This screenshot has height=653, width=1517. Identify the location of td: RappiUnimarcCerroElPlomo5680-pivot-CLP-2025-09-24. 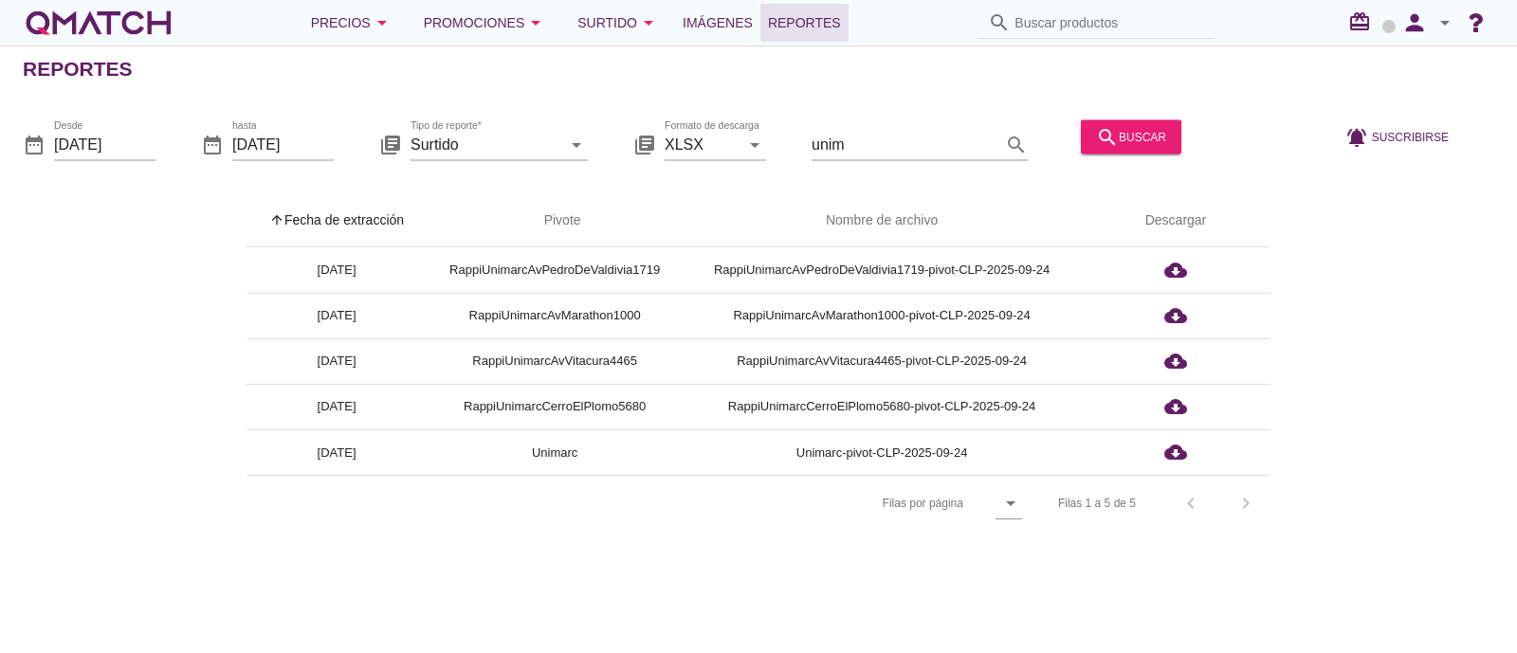
(882, 407).